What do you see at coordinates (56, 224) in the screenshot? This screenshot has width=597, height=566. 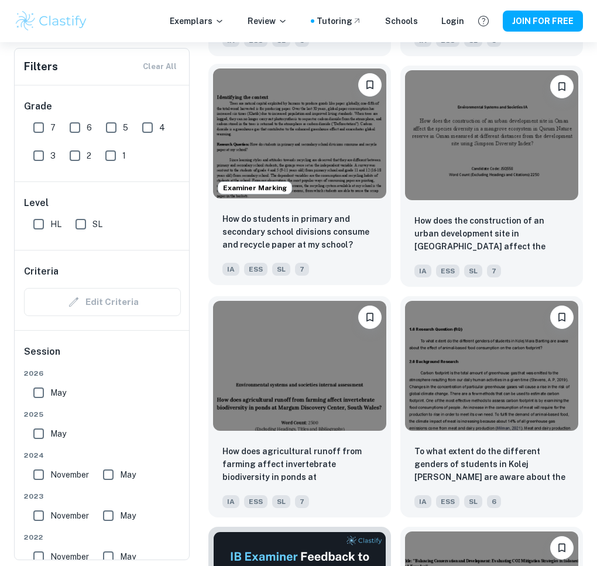 I see `span: HL` at bounding box center [56, 224].